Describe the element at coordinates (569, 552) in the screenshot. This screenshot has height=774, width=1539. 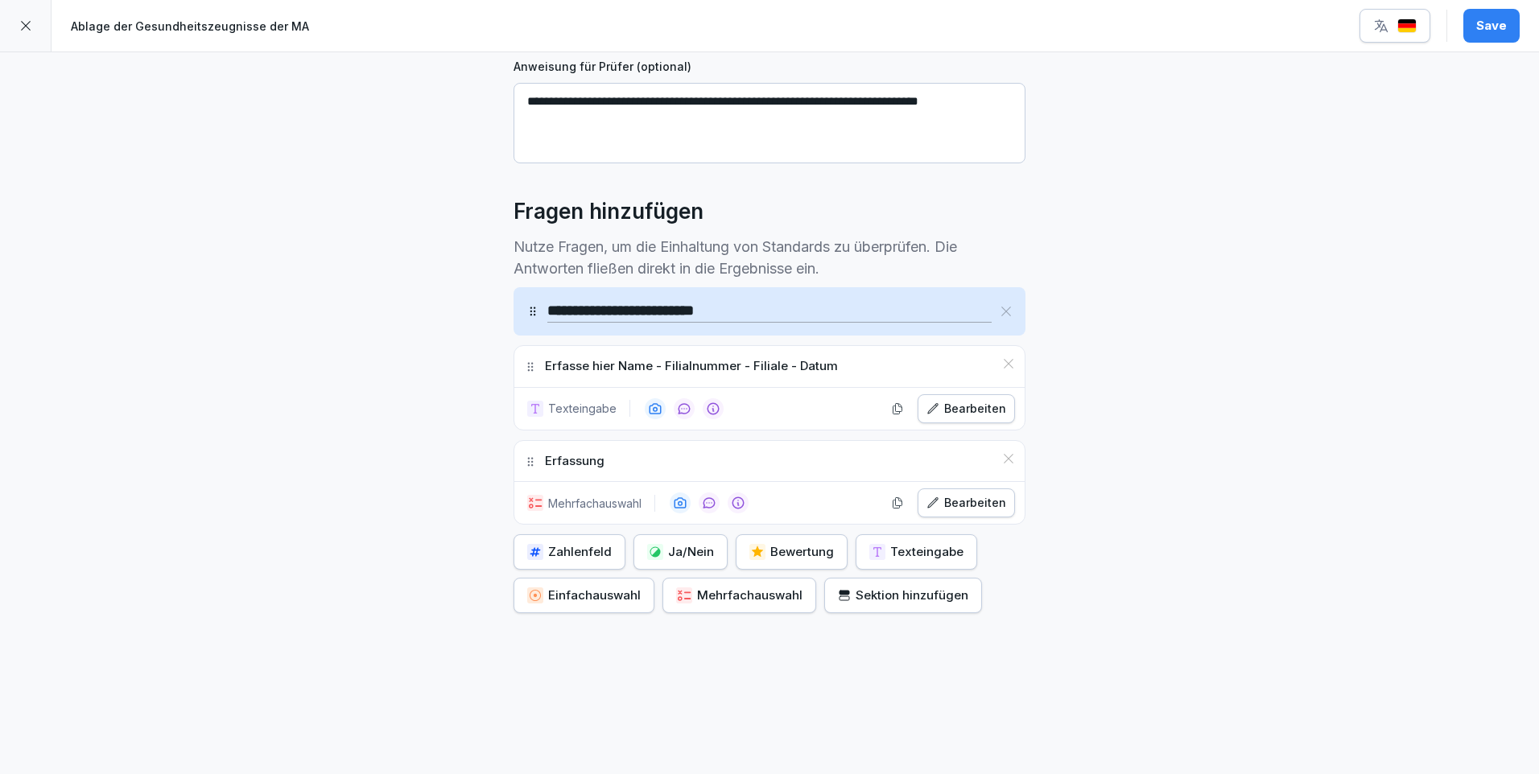
I see `div: Zahlenfeld` at that location.